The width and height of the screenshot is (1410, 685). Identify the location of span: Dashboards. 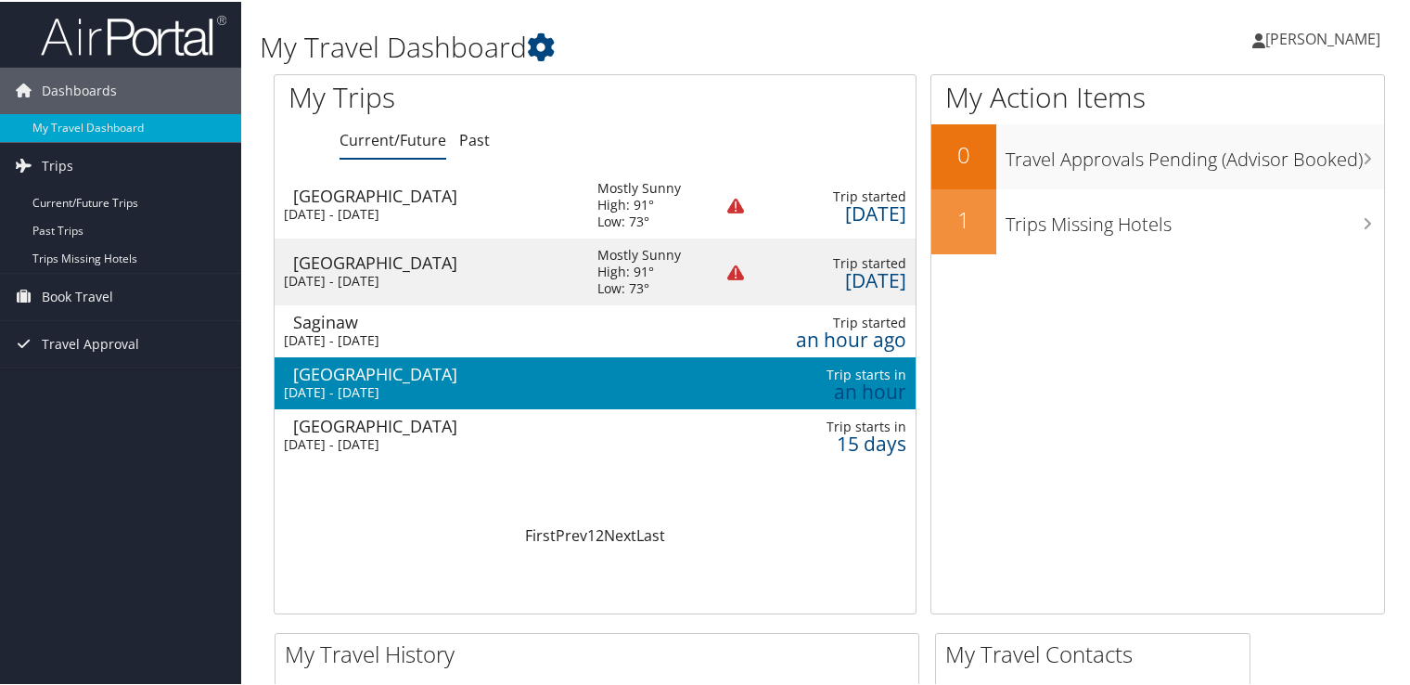
(79, 89).